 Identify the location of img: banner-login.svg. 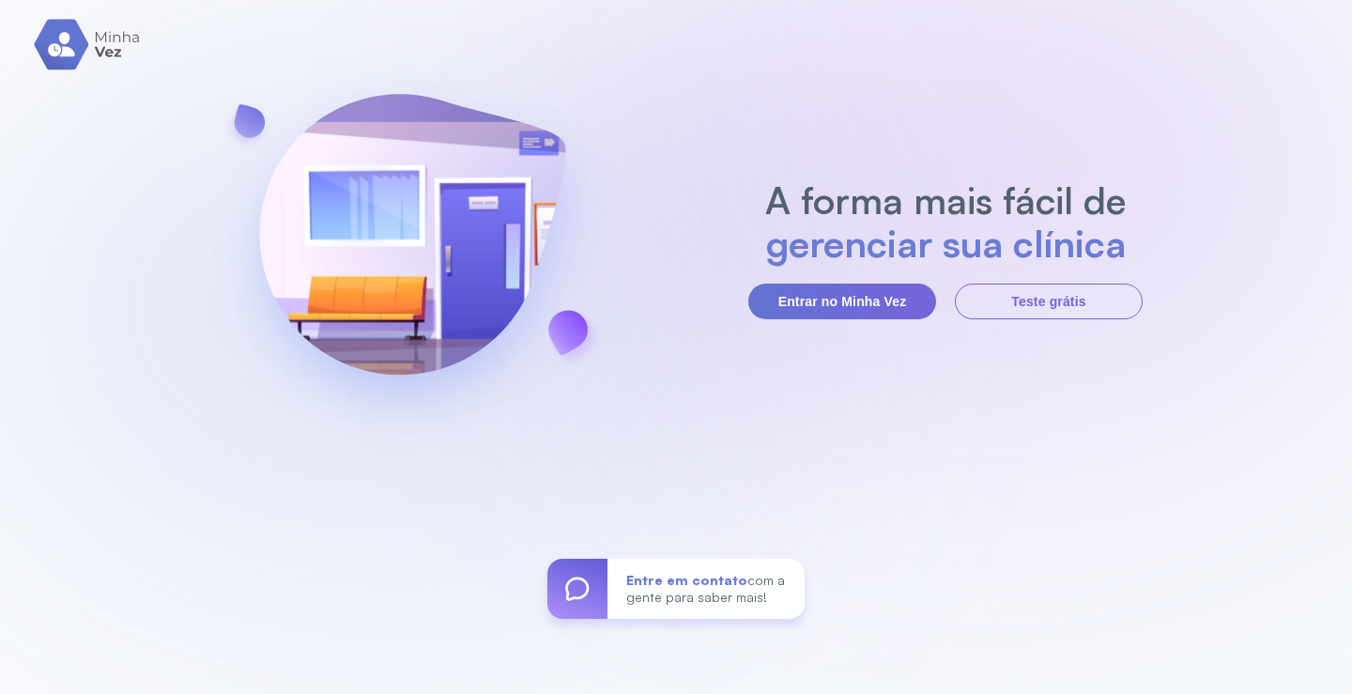
(412, 248).